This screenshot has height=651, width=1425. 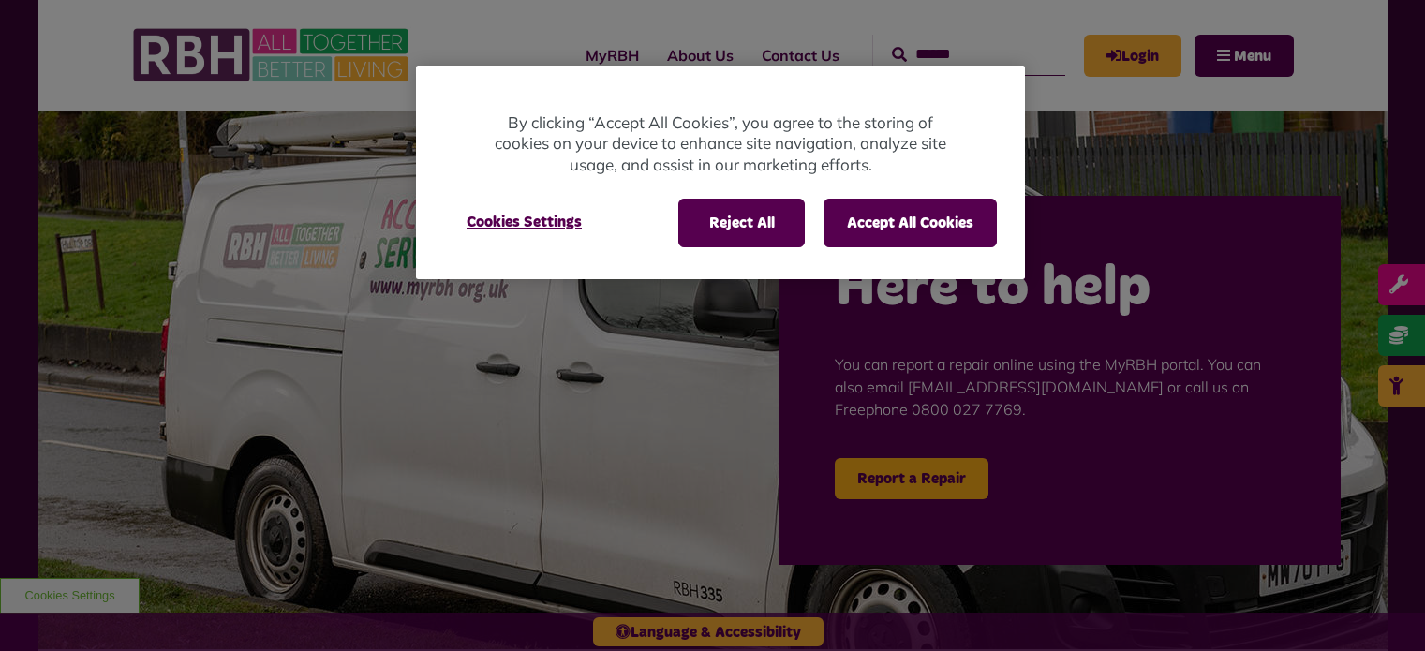 I want to click on button: Cookies Settings, so click(x=524, y=222).